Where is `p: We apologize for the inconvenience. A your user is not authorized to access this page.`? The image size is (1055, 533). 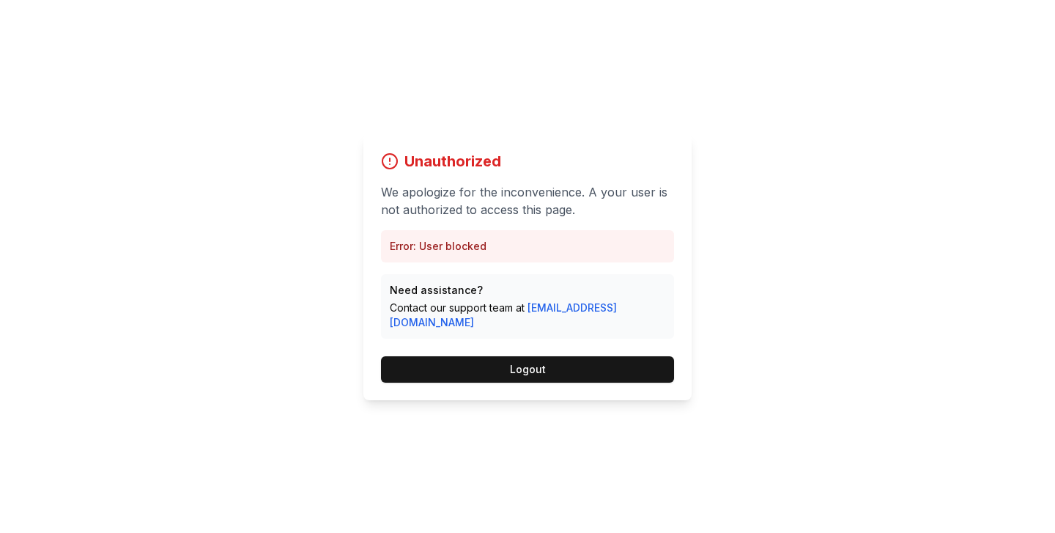 p: We apologize for the inconvenience. A your user is not authorized to access this page. is located at coordinates (528, 201).